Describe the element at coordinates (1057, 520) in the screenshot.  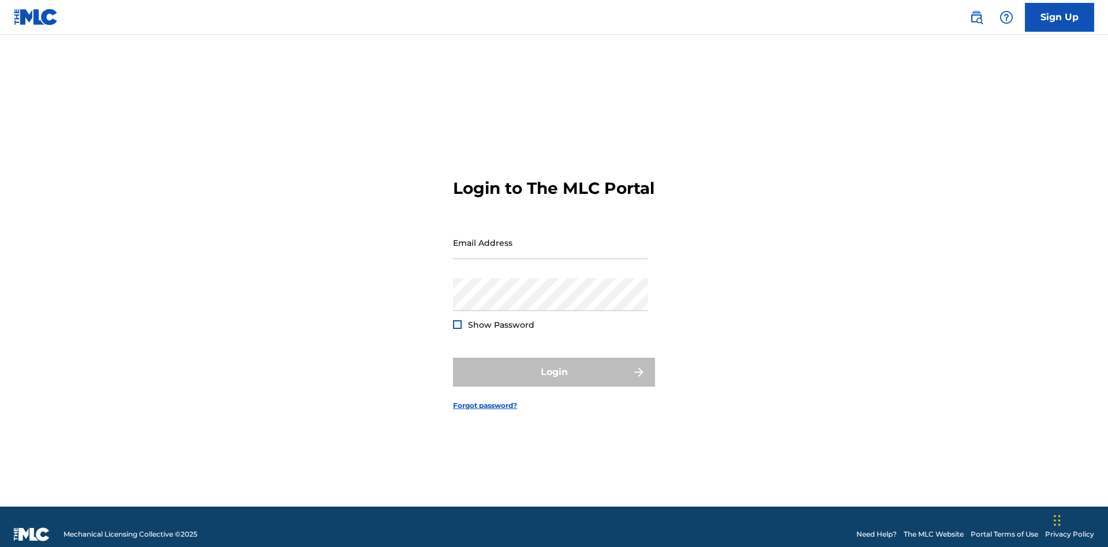
I see `div: Drag` at that location.